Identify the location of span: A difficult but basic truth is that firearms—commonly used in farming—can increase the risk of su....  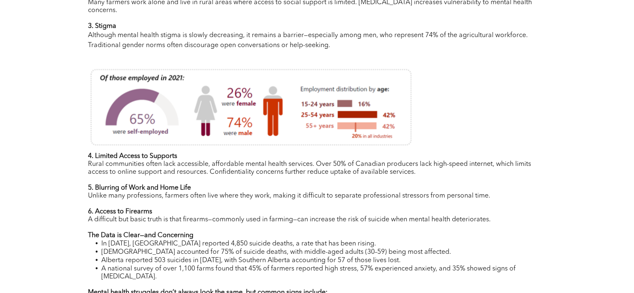
(289, 220).